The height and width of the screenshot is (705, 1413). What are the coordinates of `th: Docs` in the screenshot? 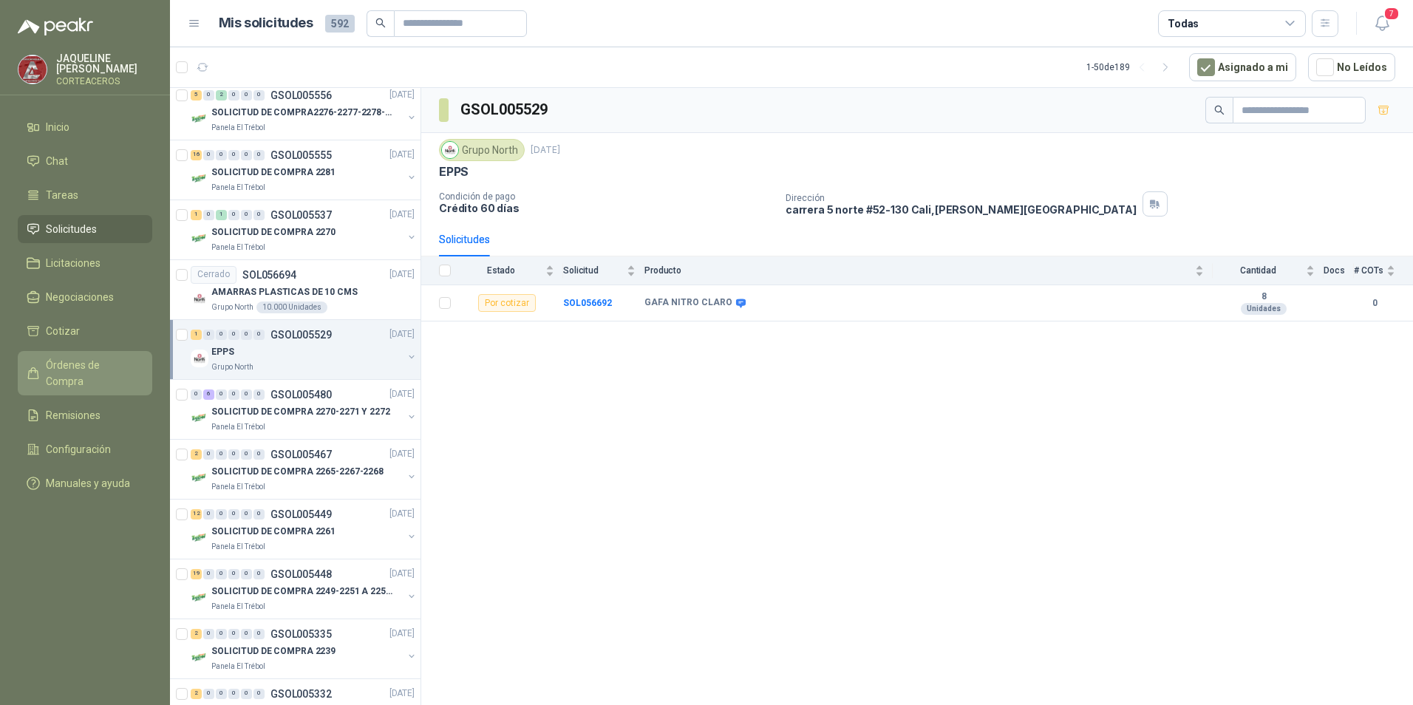 It's located at (1338, 270).